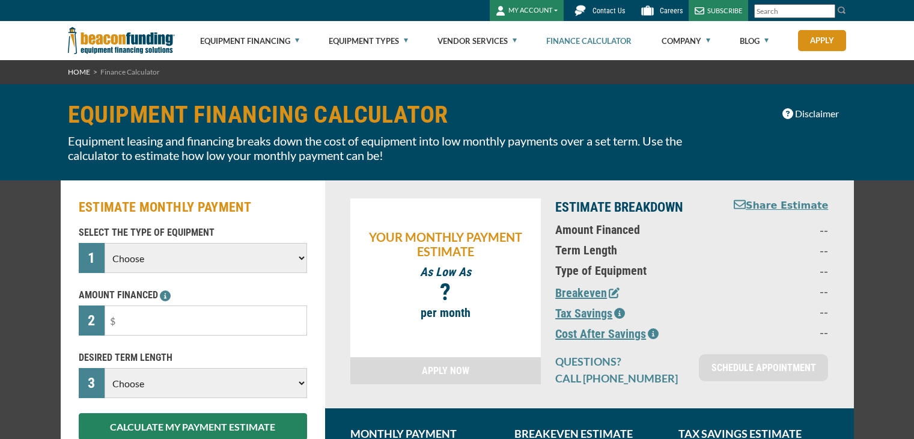  Describe the element at coordinates (631, 250) in the screenshot. I see `p: Term Length` at that location.